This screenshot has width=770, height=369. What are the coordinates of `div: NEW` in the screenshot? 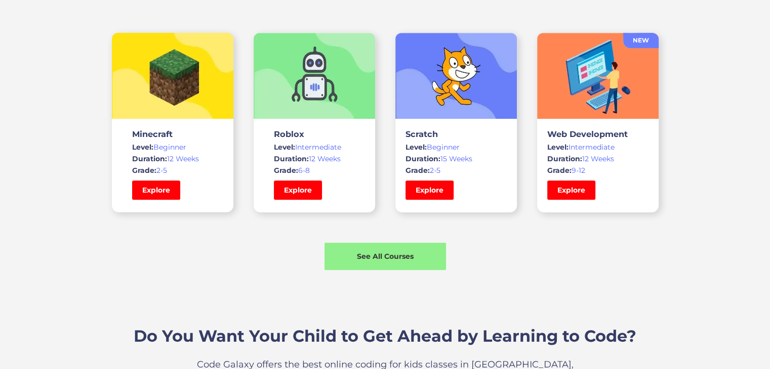 It's located at (641, 40).